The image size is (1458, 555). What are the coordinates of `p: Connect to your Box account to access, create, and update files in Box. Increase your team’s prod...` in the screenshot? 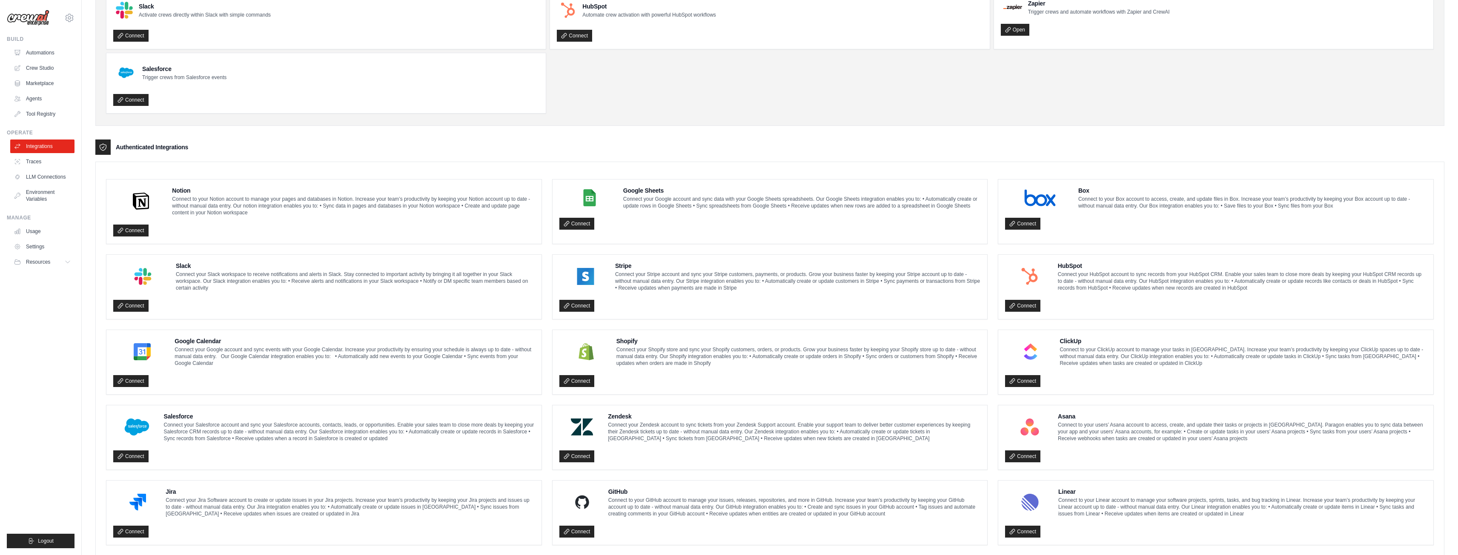 It's located at (1252, 203).